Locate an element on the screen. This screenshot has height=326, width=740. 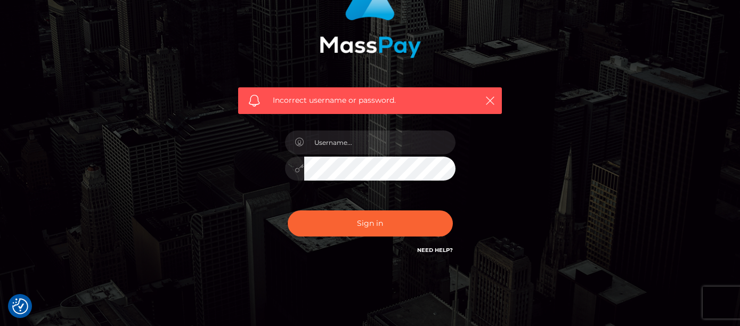
a: Need Help? is located at coordinates (435, 250).